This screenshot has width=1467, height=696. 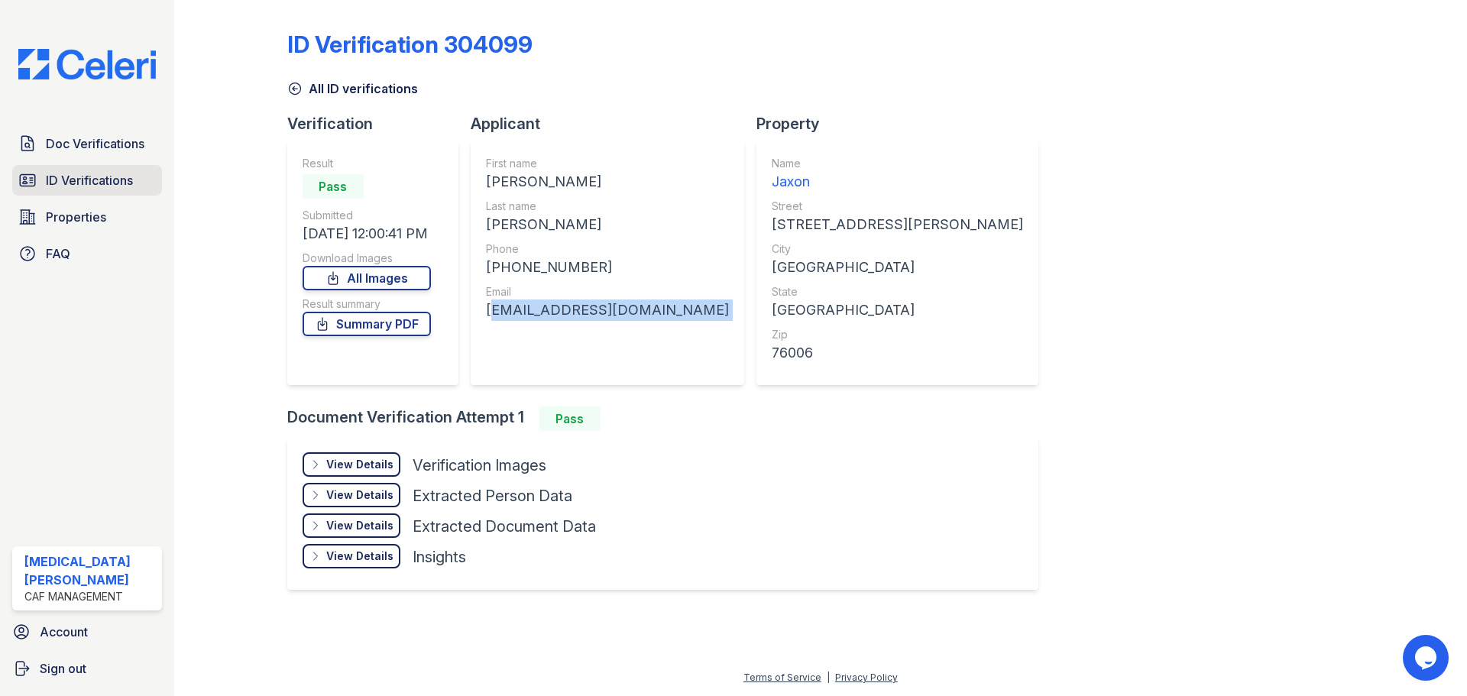 I want to click on div: Result, so click(x=367, y=163).